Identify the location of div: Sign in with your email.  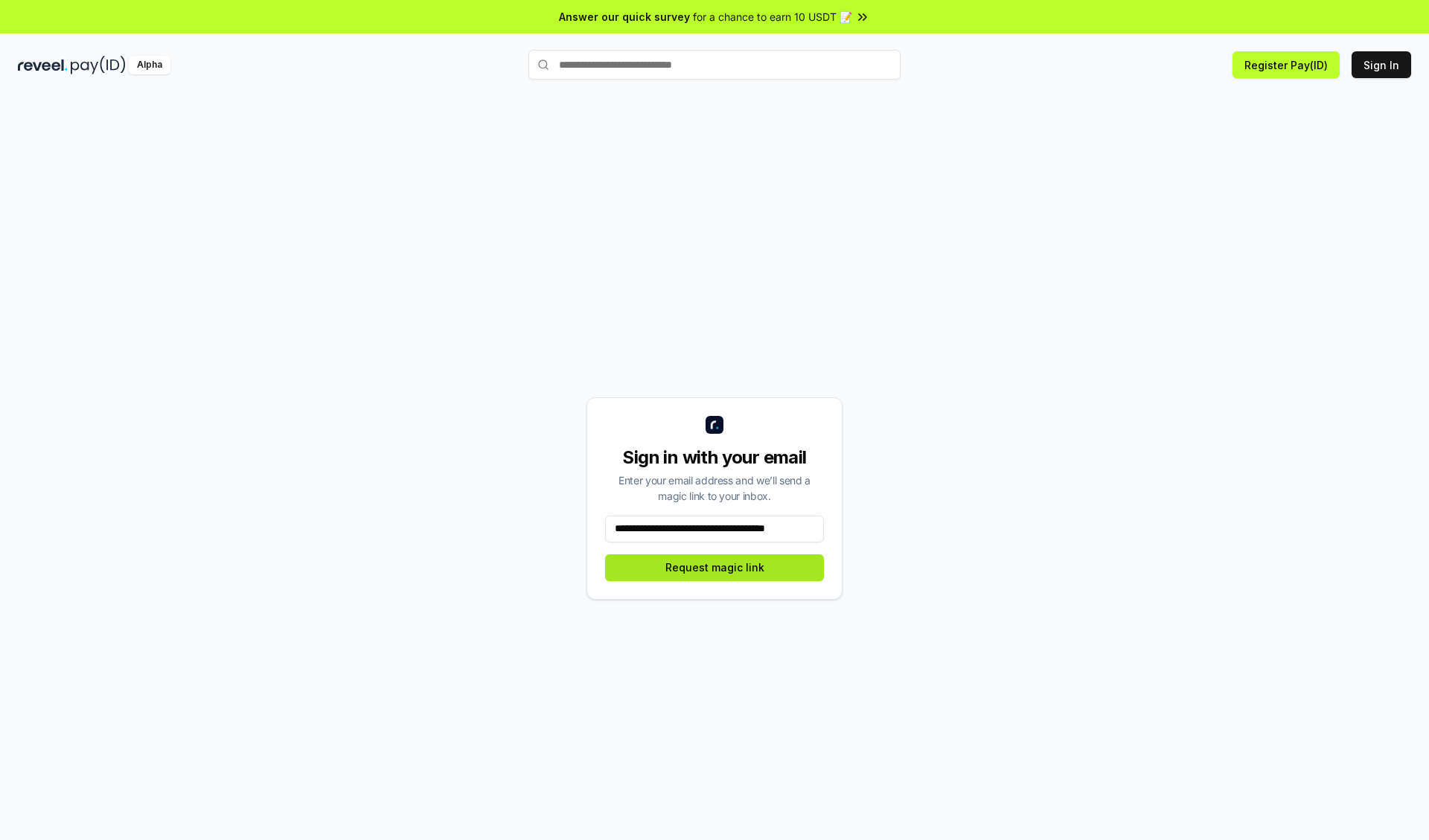
(714, 457).